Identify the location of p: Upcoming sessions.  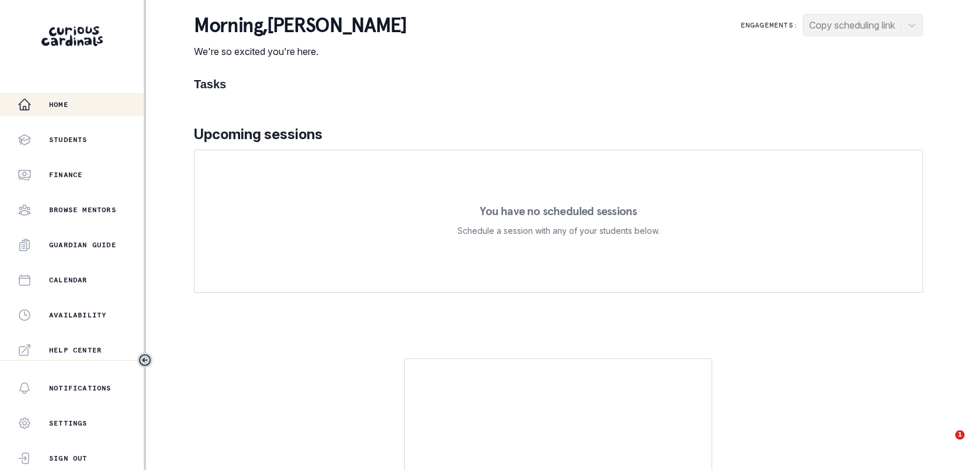
(559, 134).